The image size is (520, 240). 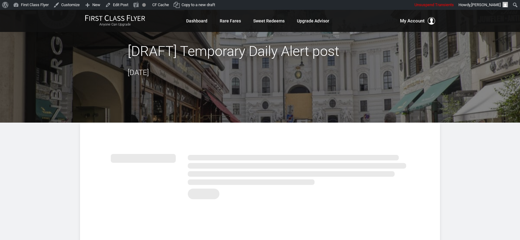 I want to click on img: summary.svg, so click(x=260, y=175).